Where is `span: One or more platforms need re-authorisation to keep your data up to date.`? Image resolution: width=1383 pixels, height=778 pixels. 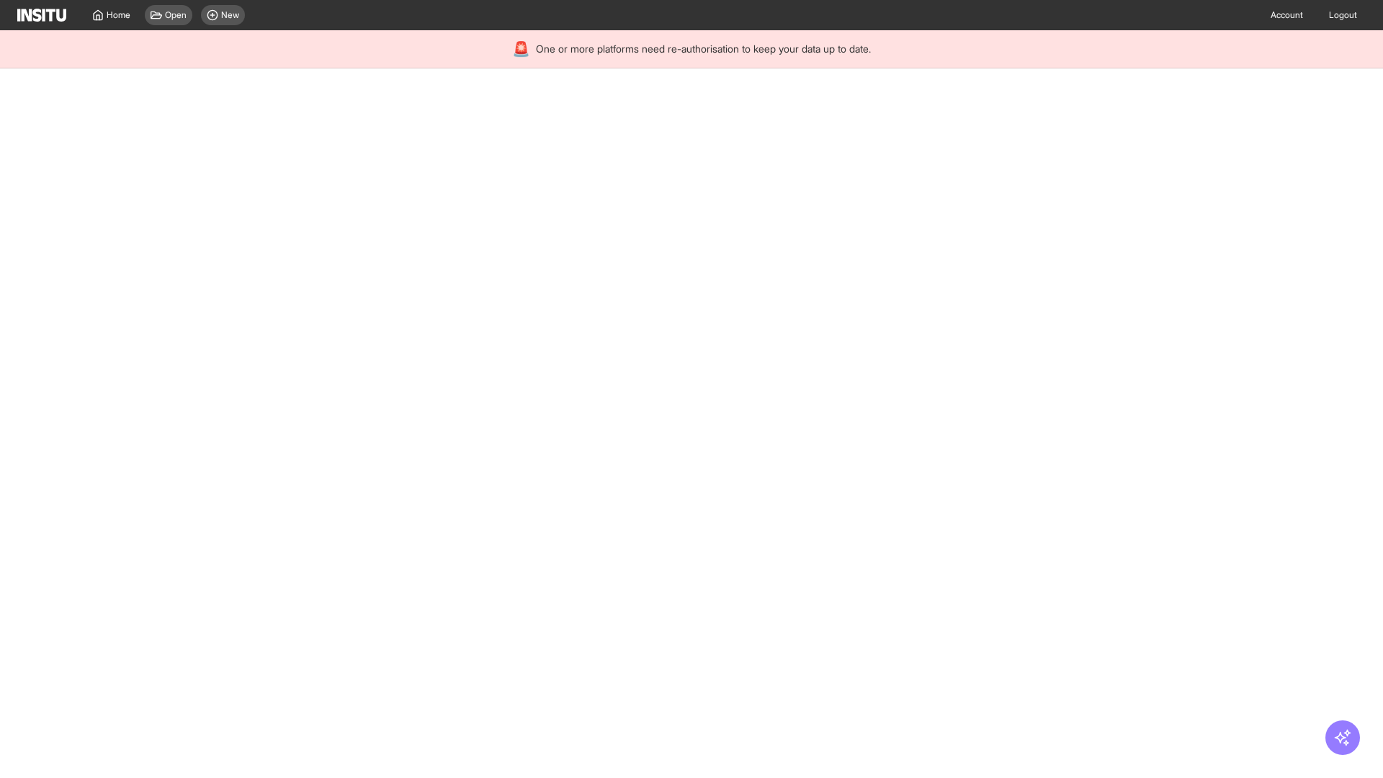
span: One or more platforms need re-authorisation to keep your data up to date. is located at coordinates (703, 49).